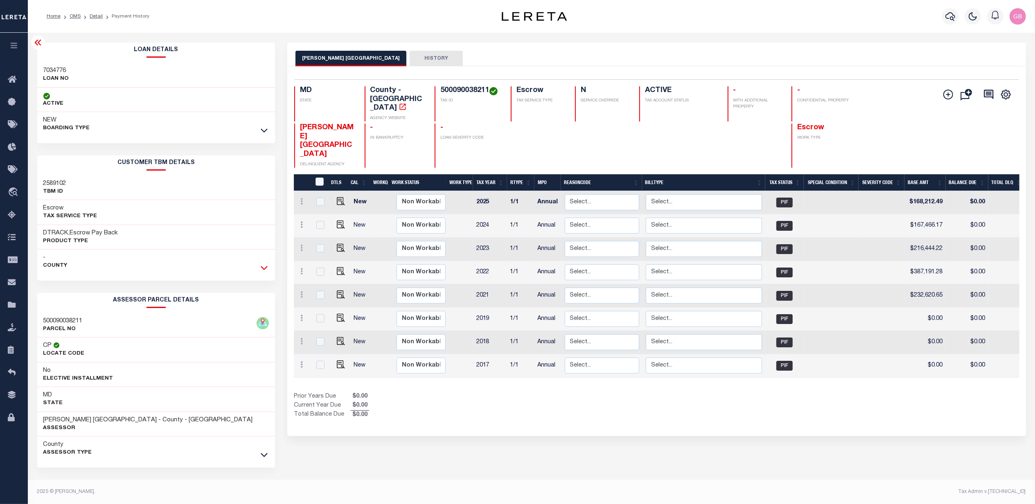 The height and width of the screenshot is (504, 1035). I want to click on td: 2022, so click(490, 273).